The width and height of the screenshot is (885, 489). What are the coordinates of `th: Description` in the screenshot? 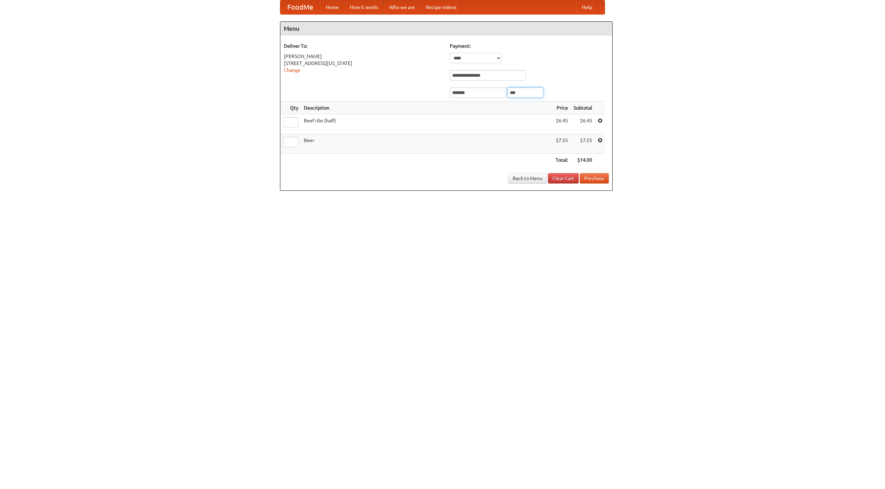 It's located at (427, 108).